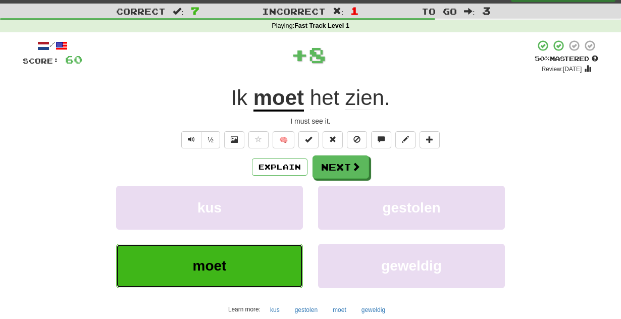 This screenshot has width=621, height=319. I want to click on div: I must see it., so click(311, 121).